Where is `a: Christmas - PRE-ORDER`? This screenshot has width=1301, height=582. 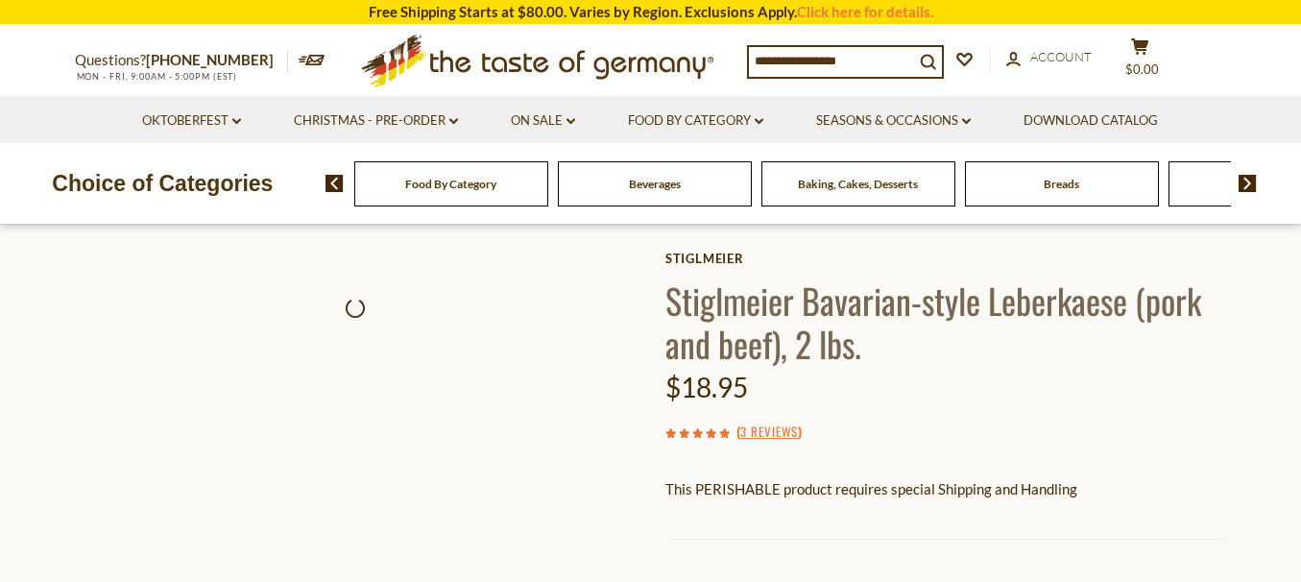 a: Christmas - PRE-ORDER is located at coordinates (375, 121).